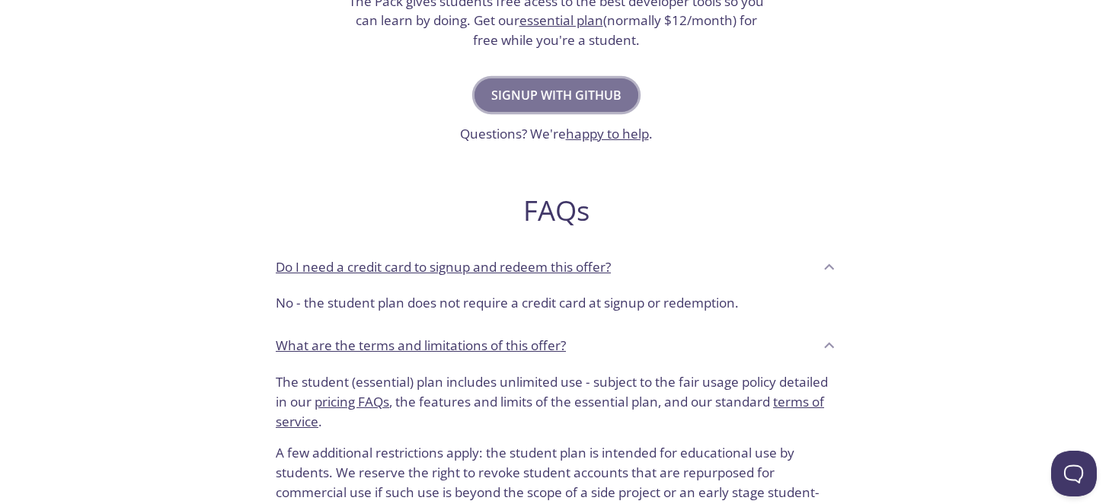 The image size is (1112, 504). What do you see at coordinates (556, 95) in the screenshot?
I see `span: Signup with GitHub` at bounding box center [556, 95].